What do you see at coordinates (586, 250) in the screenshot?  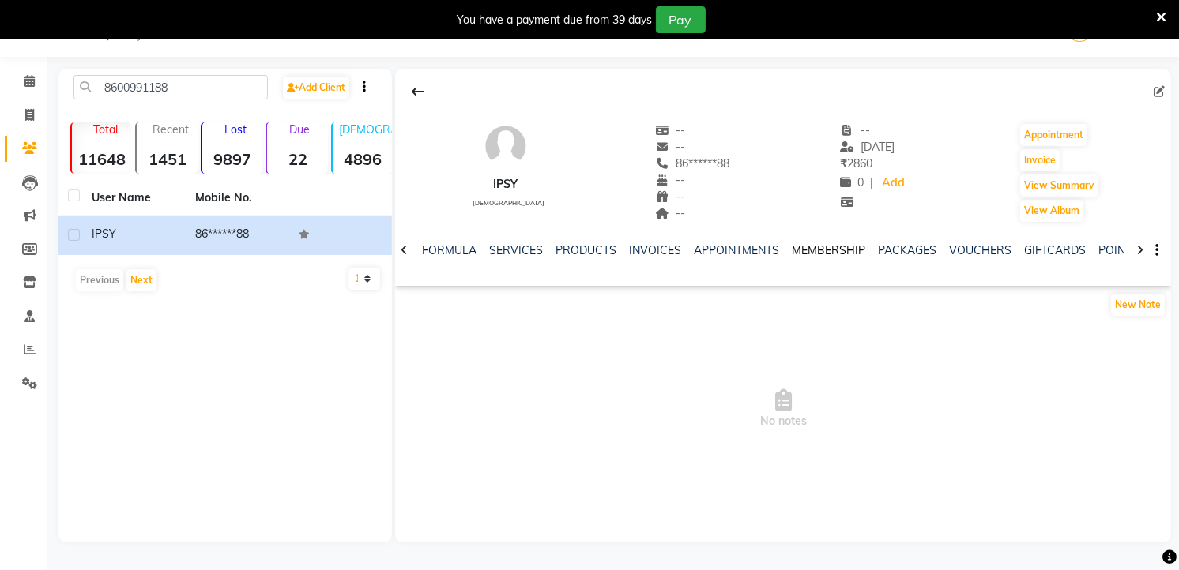 I see `a: PRODUCTS` at bounding box center [586, 250].